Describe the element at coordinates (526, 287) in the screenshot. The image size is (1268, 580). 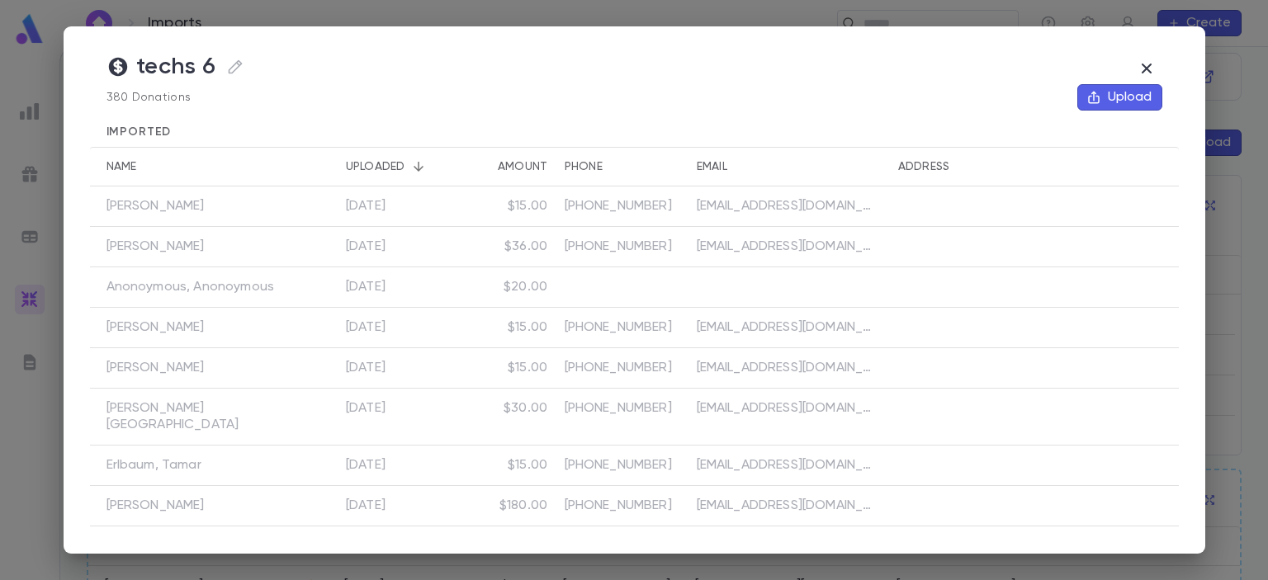
I see `div: $20.00` at that location.